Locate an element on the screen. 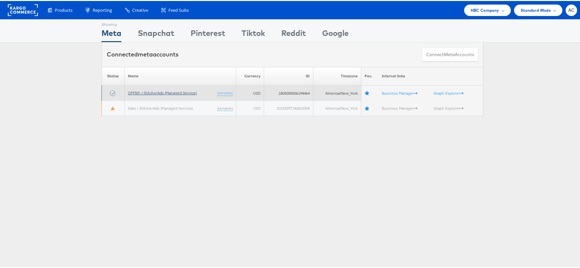 The height and width of the screenshot is (268, 580). button: ConnectmetaAccounts is located at coordinates (450, 53).